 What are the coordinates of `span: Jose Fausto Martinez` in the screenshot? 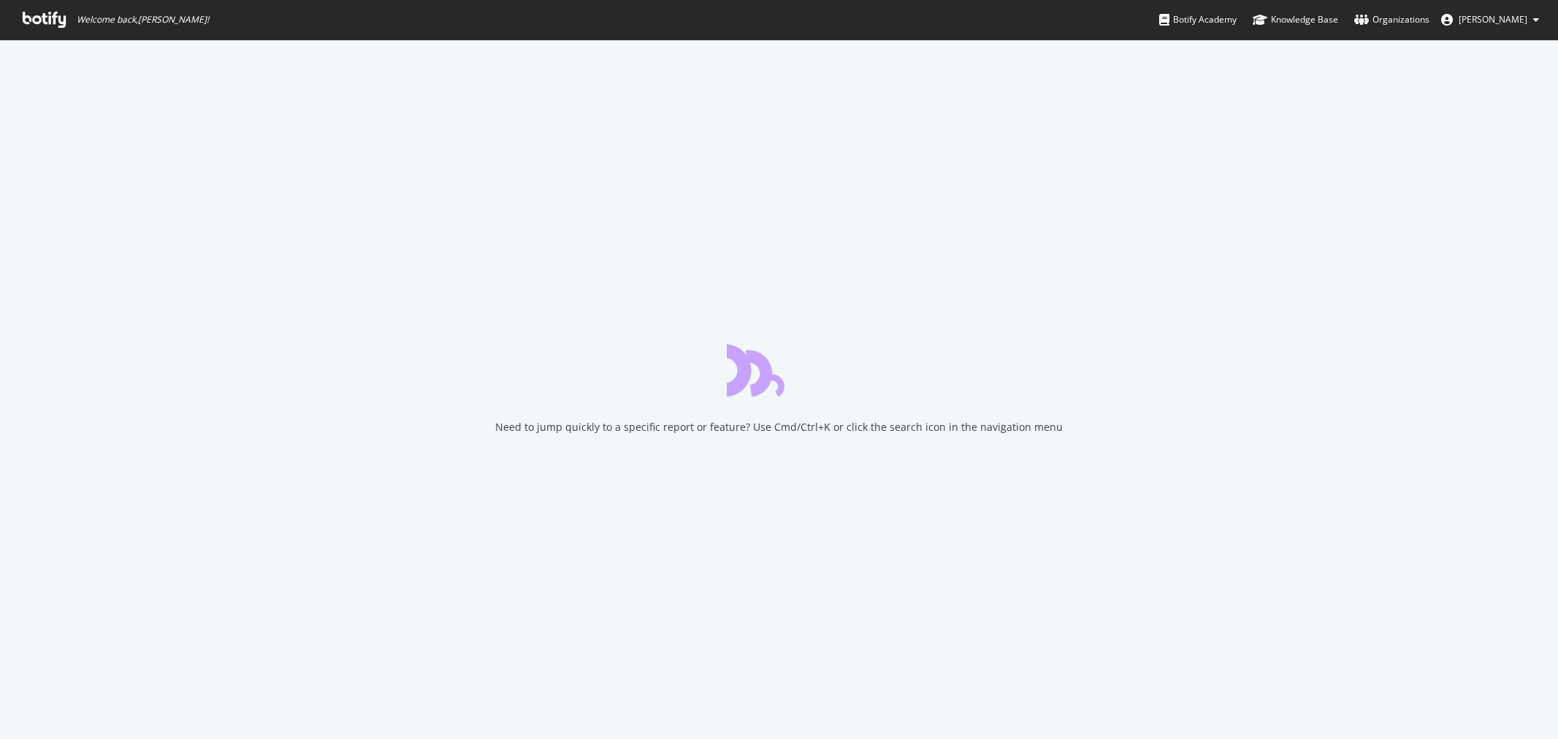 It's located at (1493, 19).